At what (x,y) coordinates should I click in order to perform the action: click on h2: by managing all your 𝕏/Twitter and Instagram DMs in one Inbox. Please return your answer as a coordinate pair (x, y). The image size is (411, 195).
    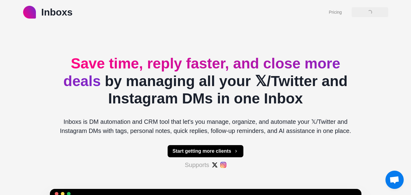
    Looking at the image, I should click on (205, 81).